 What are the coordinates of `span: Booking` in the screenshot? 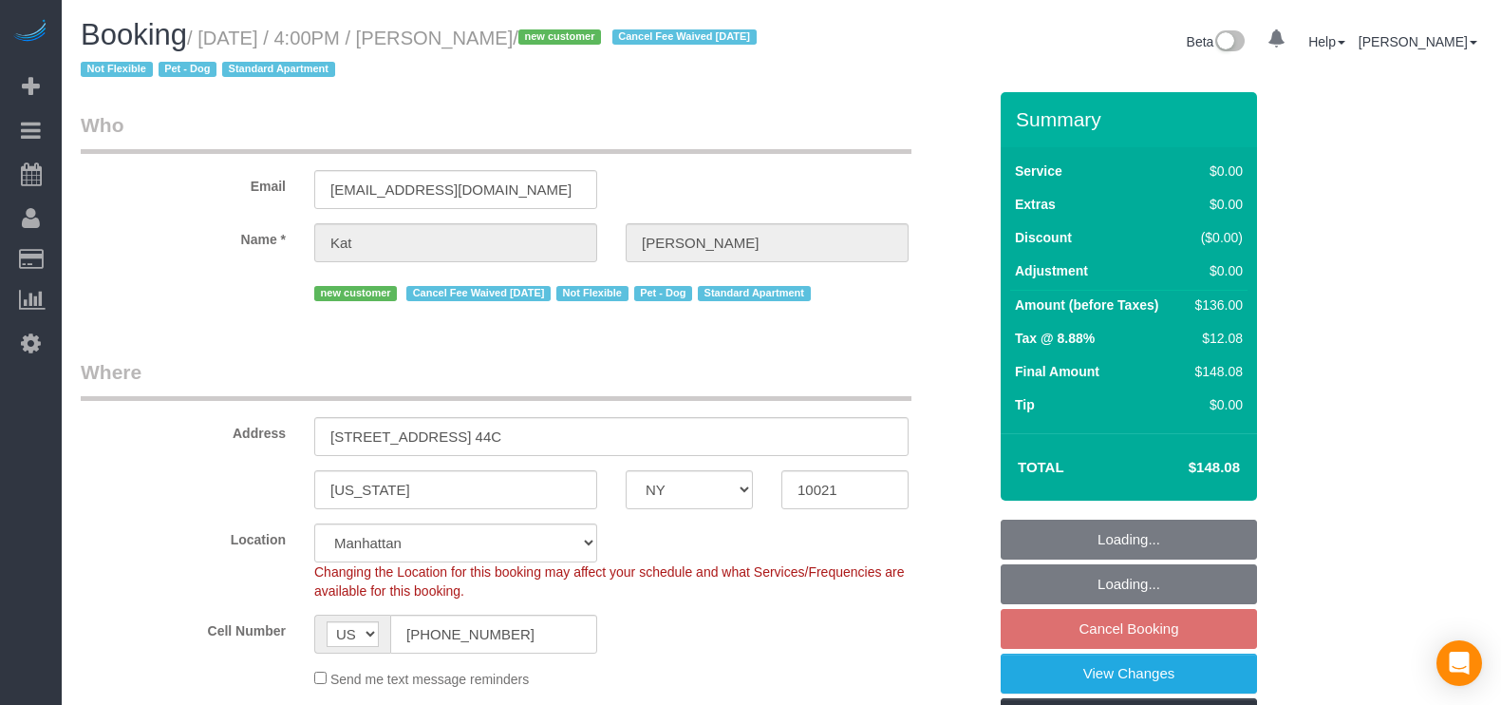 It's located at (134, 34).